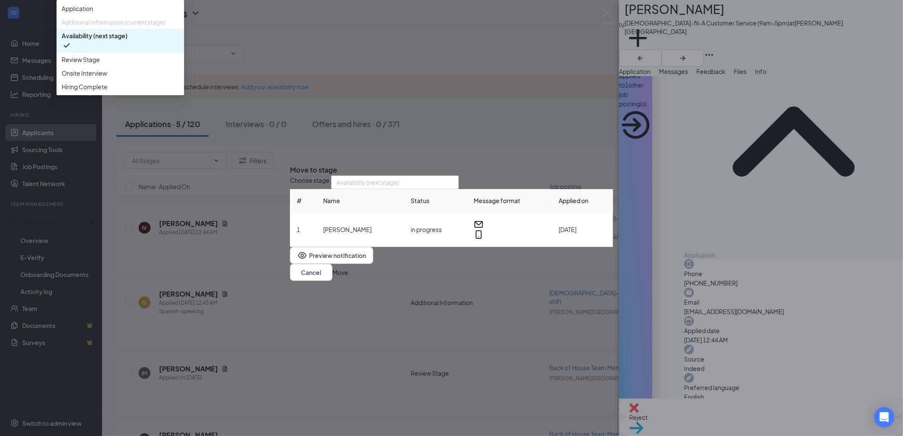  I want to click on button: Move, so click(340, 272).